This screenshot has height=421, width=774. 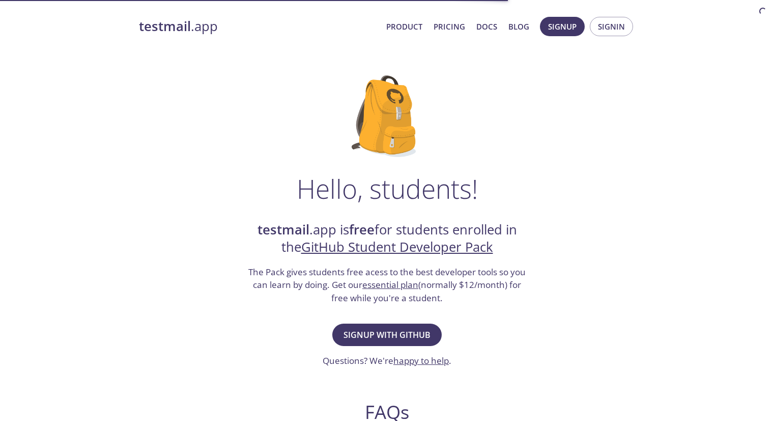 What do you see at coordinates (612, 26) in the screenshot?
I see `button: Signin` at bounding box center [612, 26].